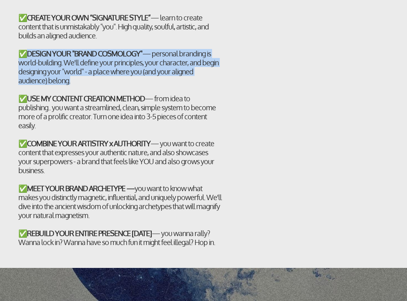 The width and height of the screenshot is (407, 301). I want to click on div: ✅ — from idea to publishing.. you want a streamlined, clean, simple system to become more of a pr..., so click(120, 112).